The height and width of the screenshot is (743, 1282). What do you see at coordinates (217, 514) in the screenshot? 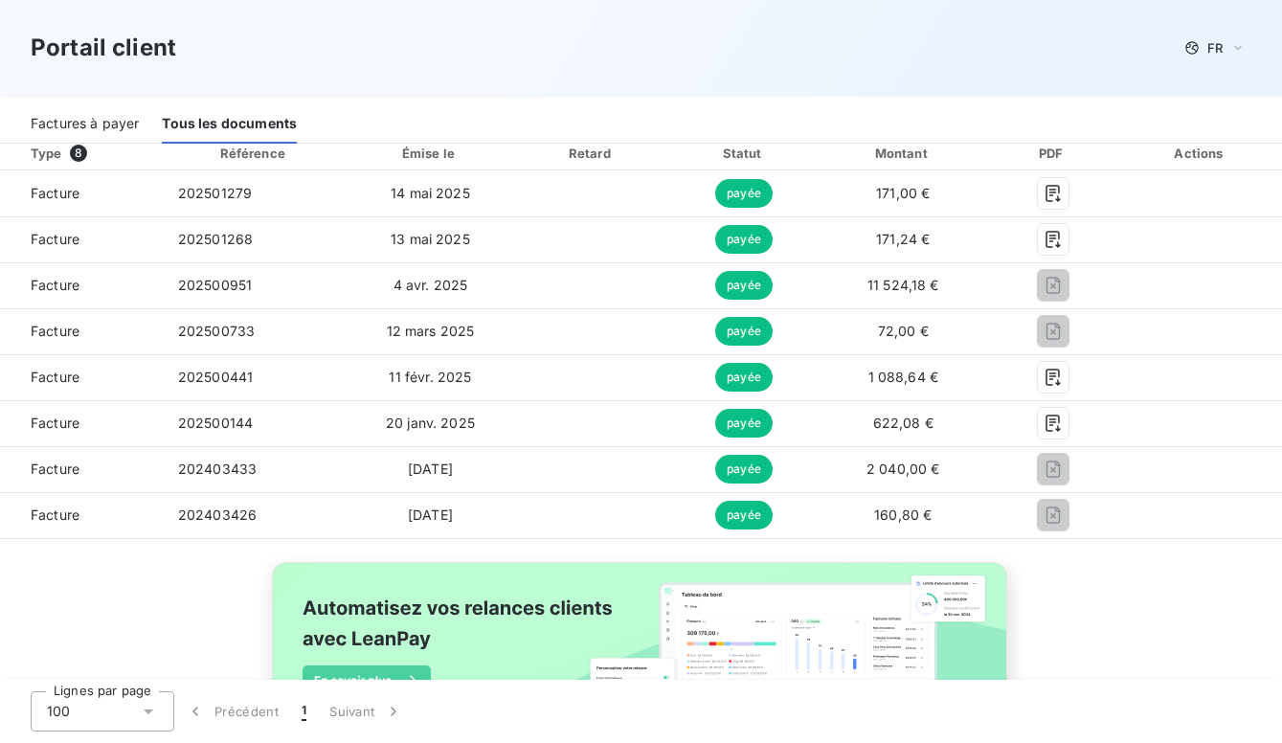
I see `span: 202403426` at bounding box center [217, 514].